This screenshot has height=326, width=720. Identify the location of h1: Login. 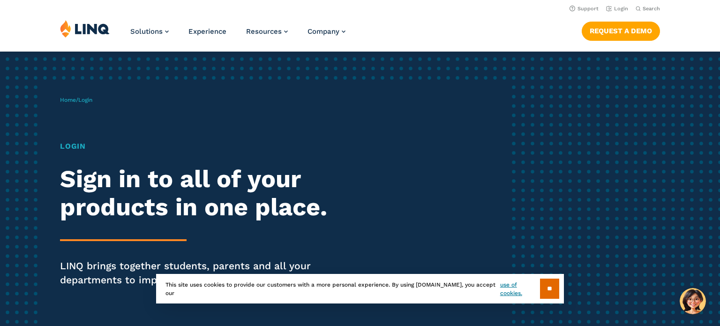
(199, 146).